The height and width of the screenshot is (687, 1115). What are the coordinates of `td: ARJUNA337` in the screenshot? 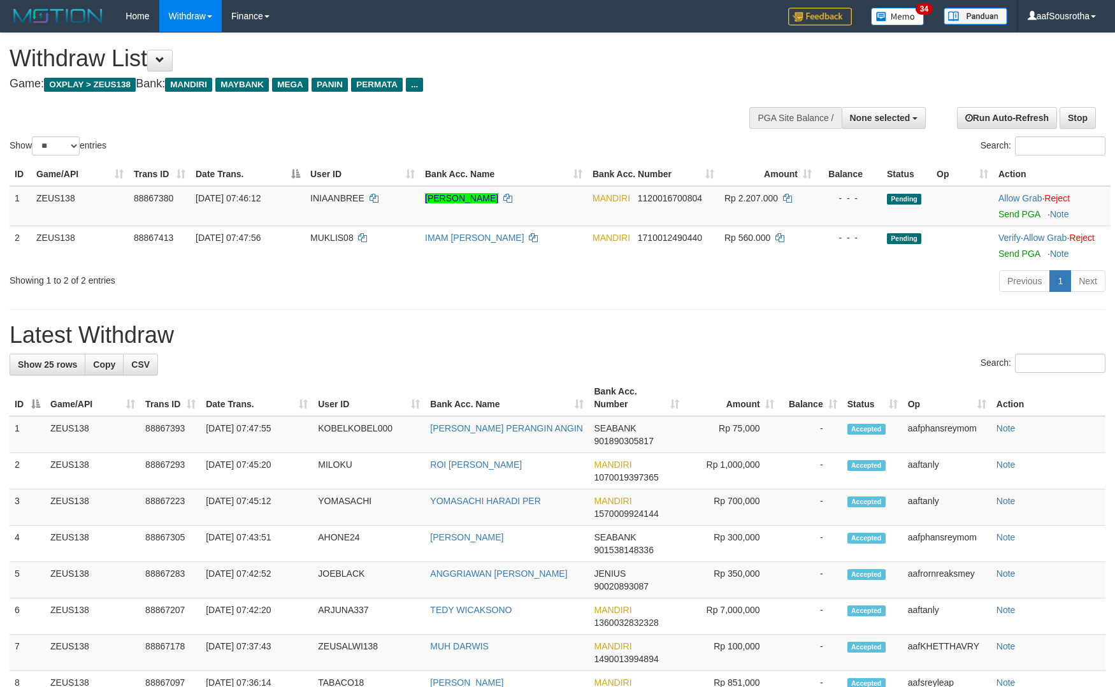 It's located at (369, 616).